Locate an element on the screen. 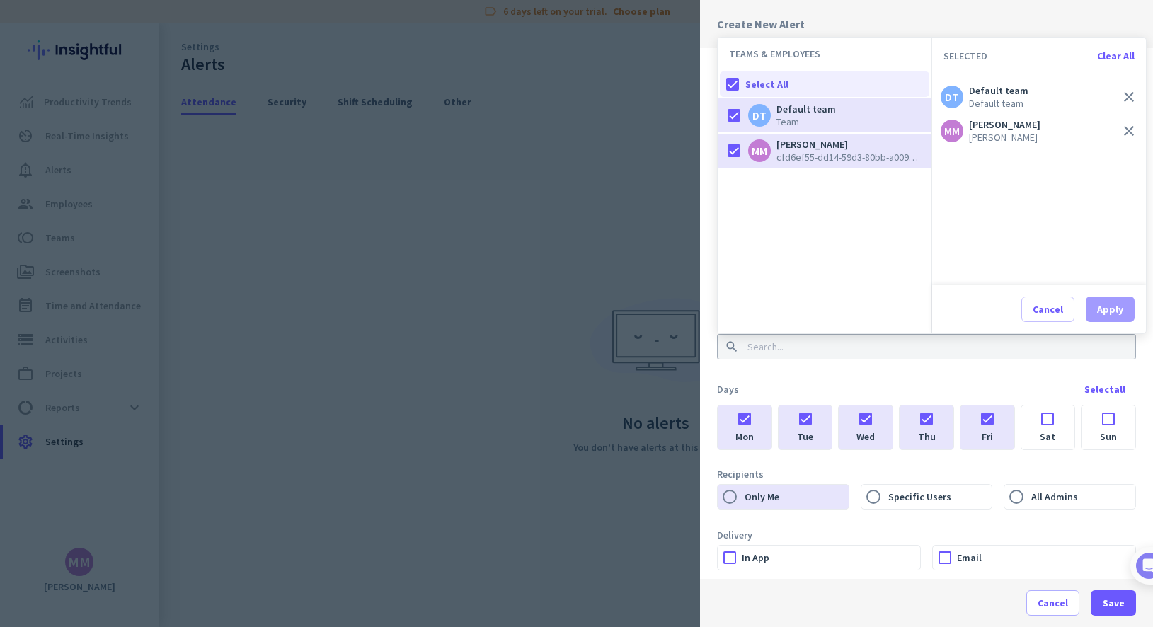 Image resolution: width=1153 pixels, height=627 pixels. label: Specific Users is located at coordinates (939, 497).